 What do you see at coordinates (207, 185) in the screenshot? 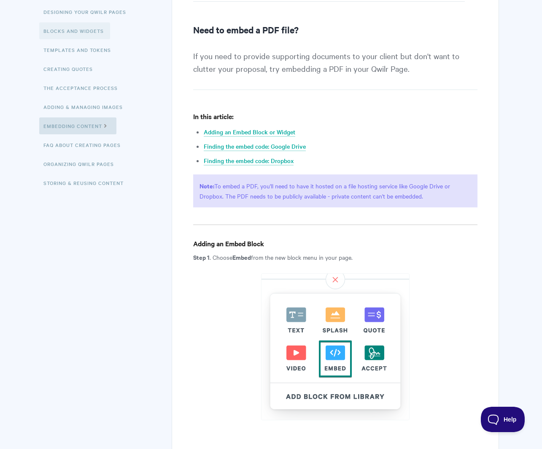
I see `strong: Note:` at bounding box center [207, 185].